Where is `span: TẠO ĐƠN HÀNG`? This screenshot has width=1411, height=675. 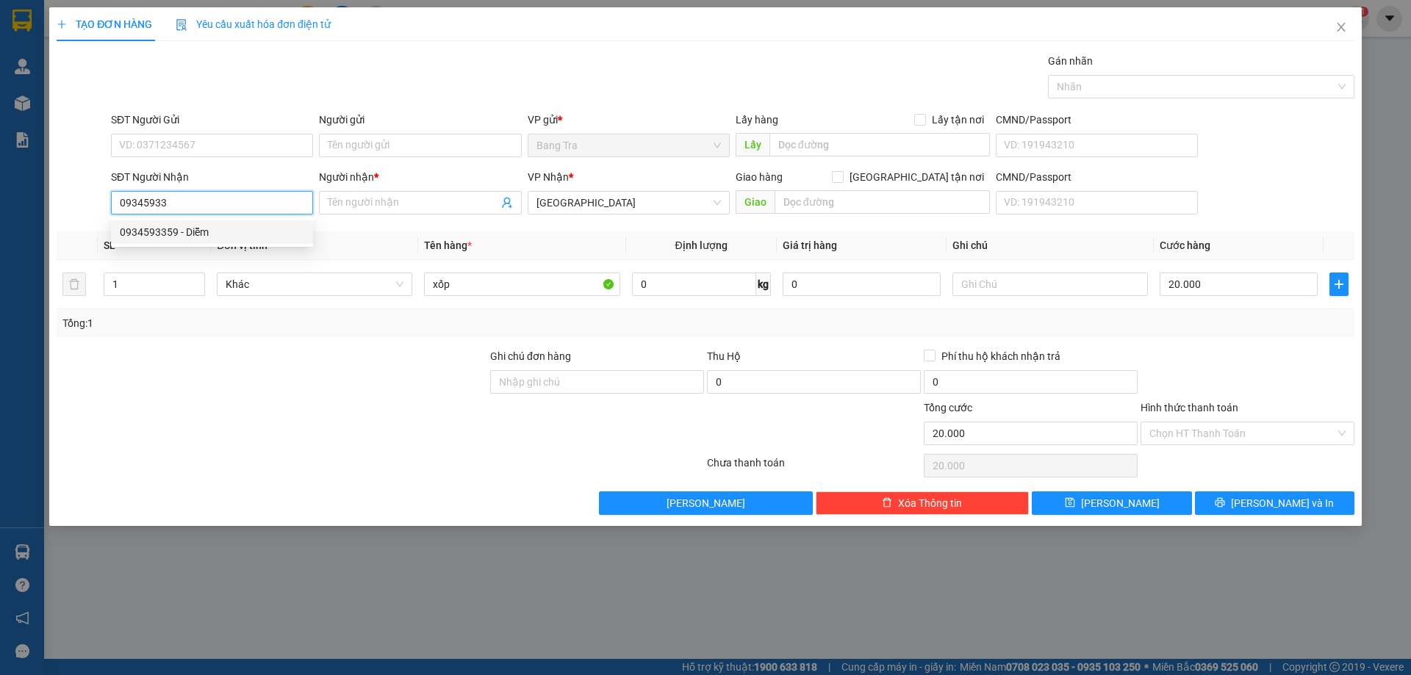
span: TẠO ĐƠN HÀNG is located at coordinates (104, 24).